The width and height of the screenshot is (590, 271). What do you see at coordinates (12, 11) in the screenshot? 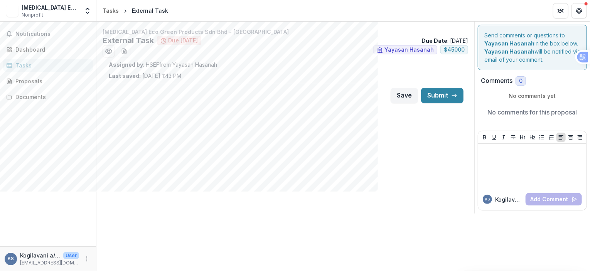
I see `img: Alora Eco Green Products Sdn Bhd` at bounding box center [12, 11].